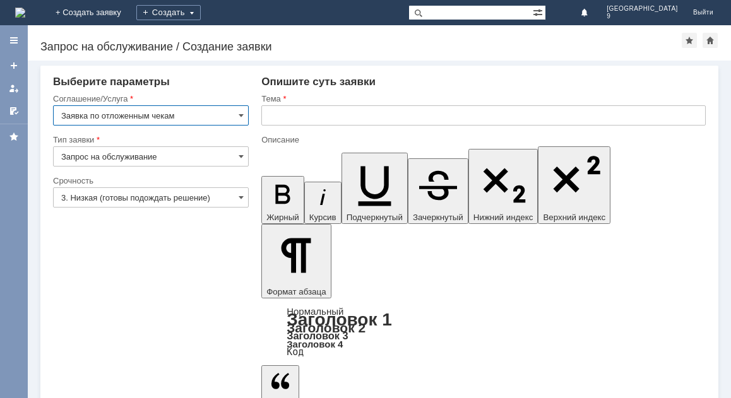 The image size is (731, 398). Describe the element at coordinates (482, 140) in the screenshot. I see `div: Описание` at that location.